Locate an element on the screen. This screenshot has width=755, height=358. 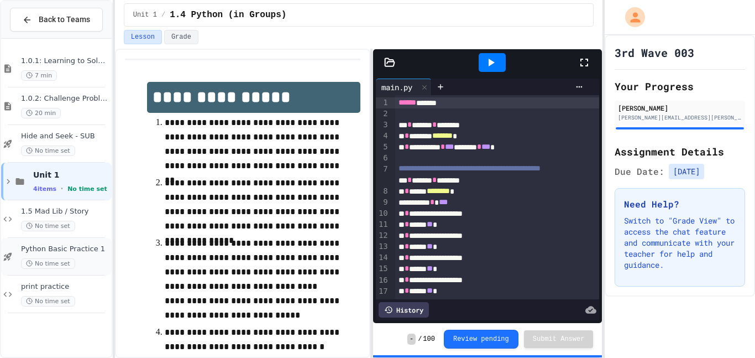
div: 16 is located at coordinates (383, 280).